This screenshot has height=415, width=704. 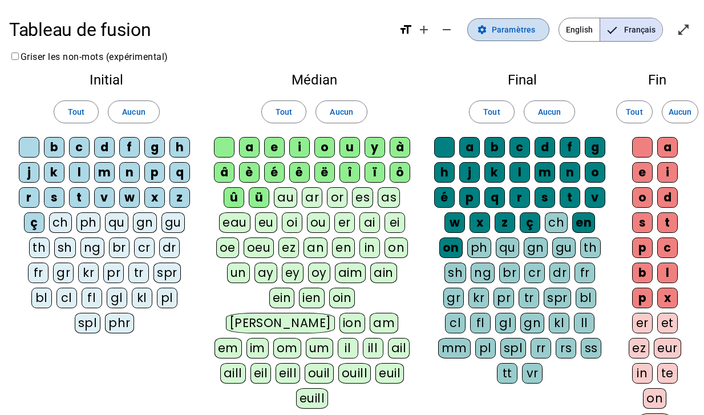 I want to click on div: oe, so click(x=228, y=248).